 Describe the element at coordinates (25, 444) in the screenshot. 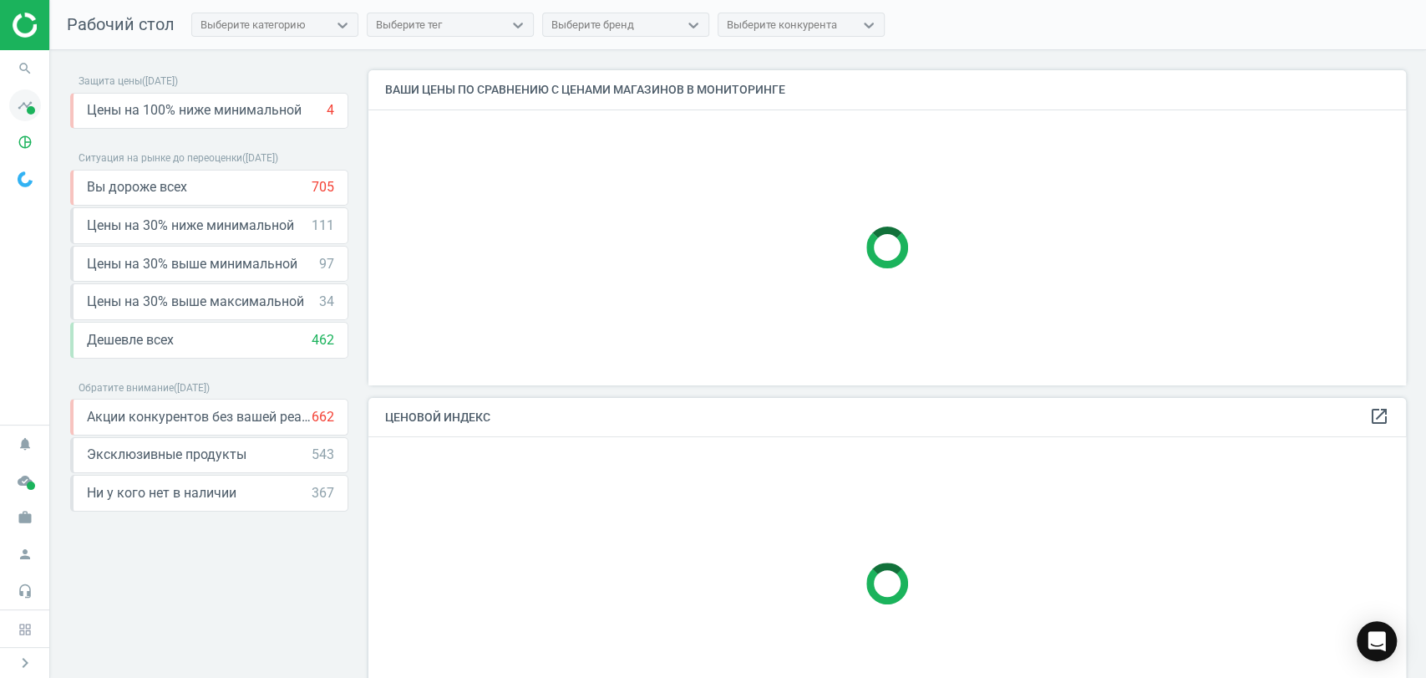

I see `i: notifications` at that location.